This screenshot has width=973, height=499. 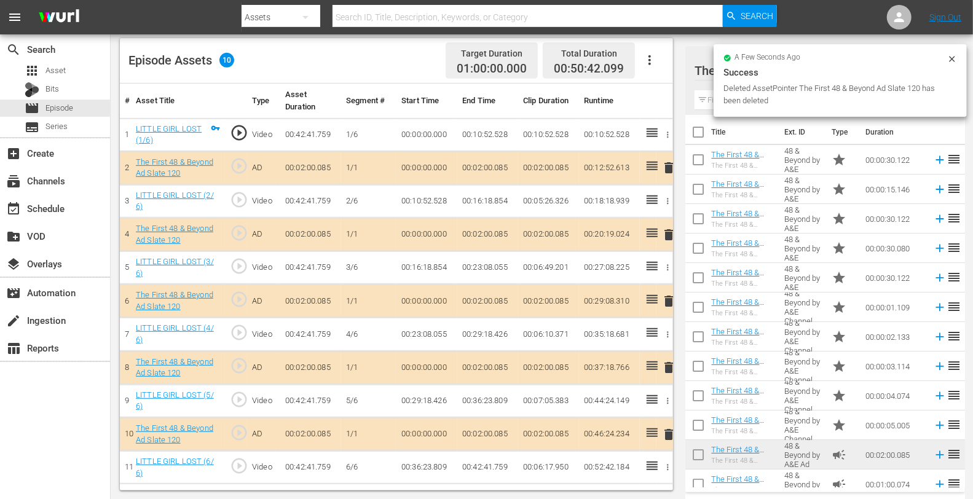 I want to click on span: delete, so click(x=669, y=301).